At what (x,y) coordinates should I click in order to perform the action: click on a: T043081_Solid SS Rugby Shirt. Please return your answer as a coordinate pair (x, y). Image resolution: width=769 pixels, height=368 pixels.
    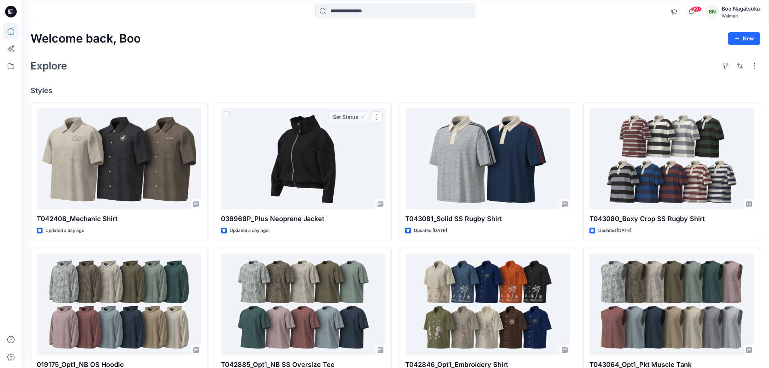
    Looking at the image, I should click on (487, 159).